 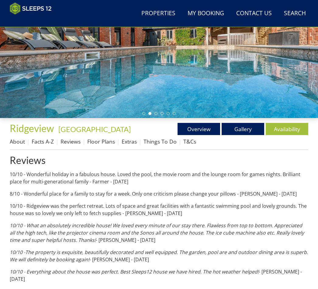 I want to click on em: 10/10 -The property is exquisite, beautifully decorated and well equipped. The garden, pool are a..., so click(x=159, y=256).